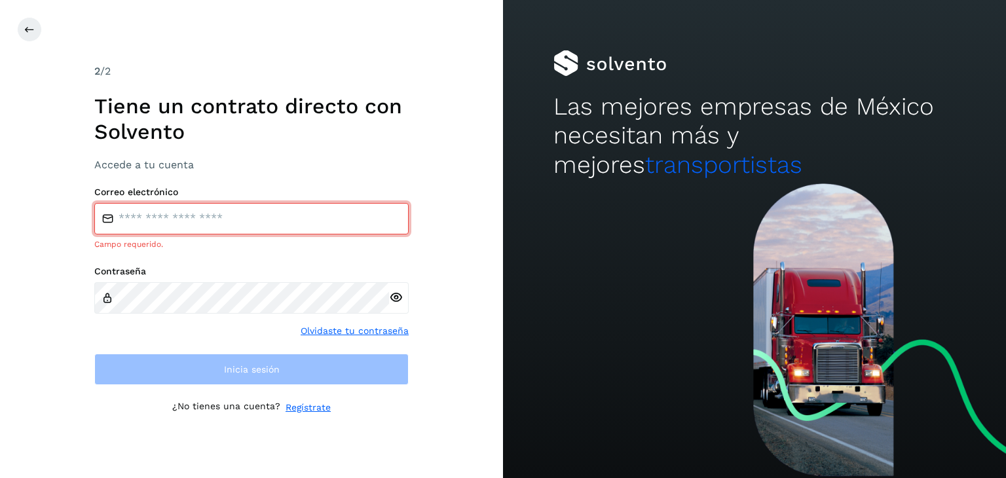  What do you see at coordinates (308, 407) in the screenshot?
I see `a: Regístrate` at bounding box center [308, 407].